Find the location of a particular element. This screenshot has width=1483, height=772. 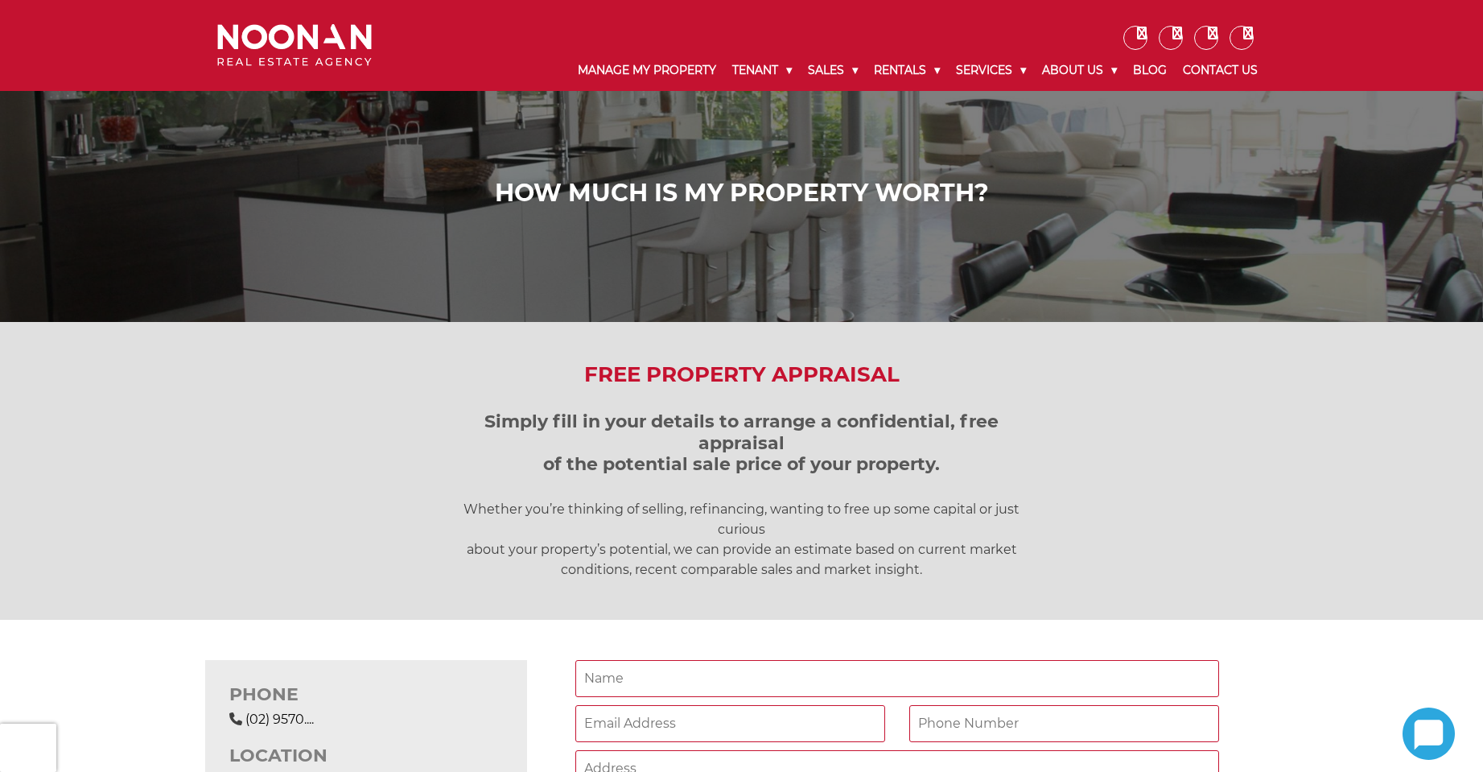

img: Noonan Real Estate Agency is located at coordinates (295, 45).